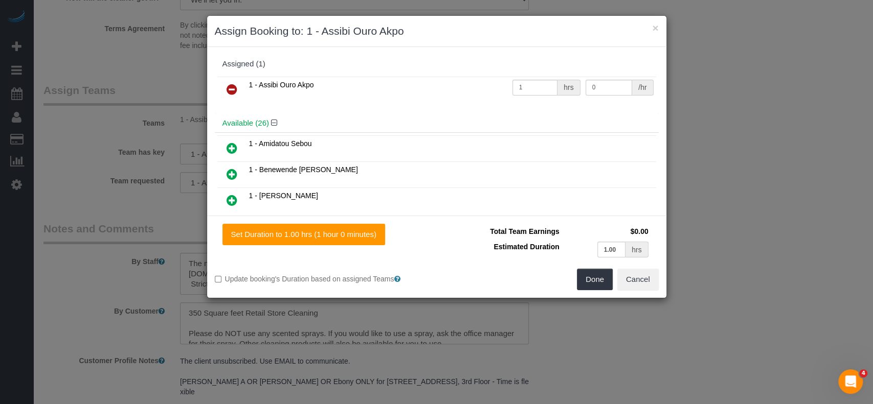 Image resolution: width=873 pixels, height=404 pixels. Describe the element at coordinates (218, 279) in the screenshot. I see `input: Update booking's Duration based on assigned Teams` at that location.